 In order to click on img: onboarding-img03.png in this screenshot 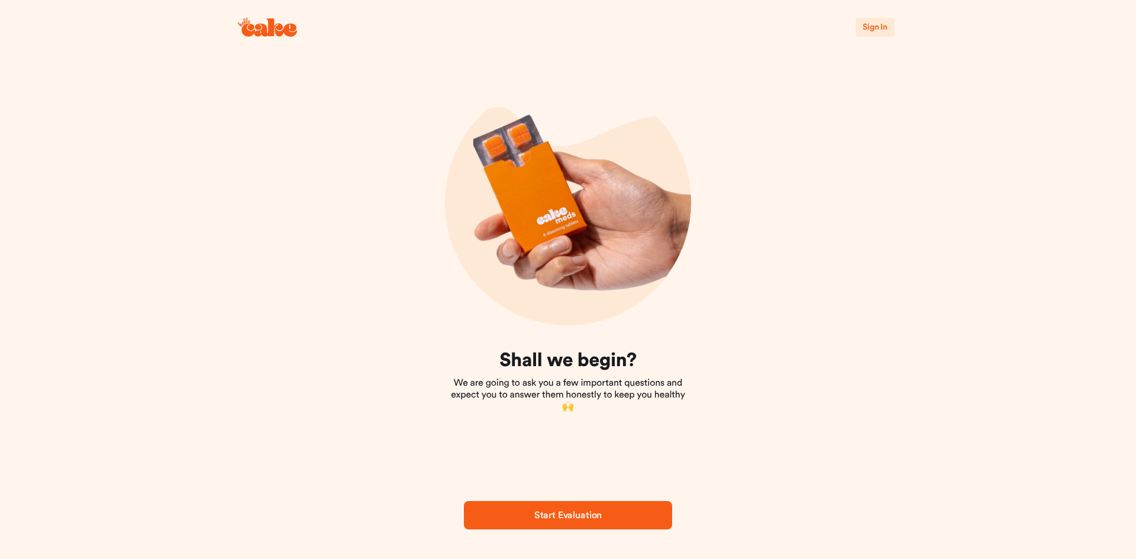, I will do `click(568, 202)`.